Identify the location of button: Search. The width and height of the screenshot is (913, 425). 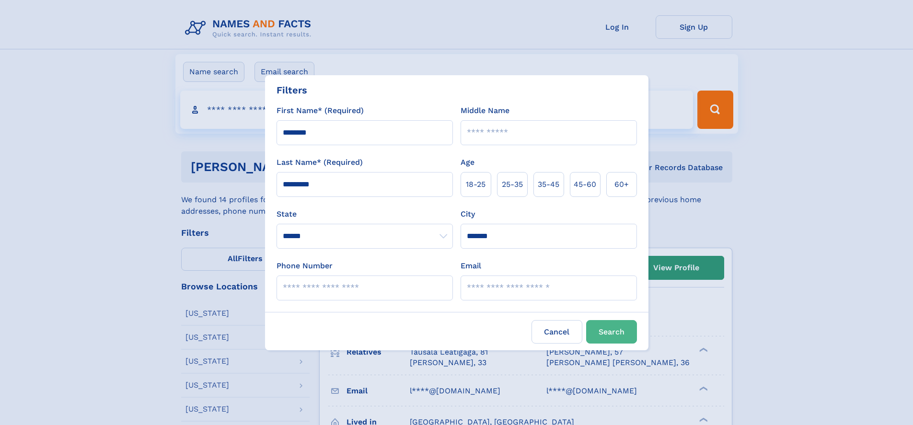
(611, 331).